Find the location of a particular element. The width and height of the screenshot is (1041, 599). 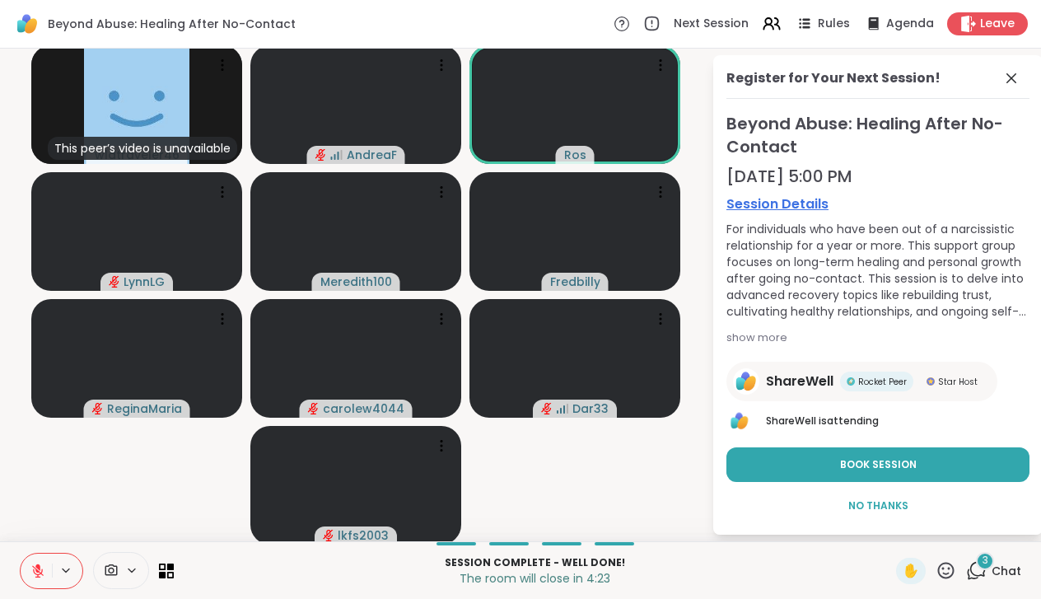

span: Next Session is located at coordinates (711, 24).